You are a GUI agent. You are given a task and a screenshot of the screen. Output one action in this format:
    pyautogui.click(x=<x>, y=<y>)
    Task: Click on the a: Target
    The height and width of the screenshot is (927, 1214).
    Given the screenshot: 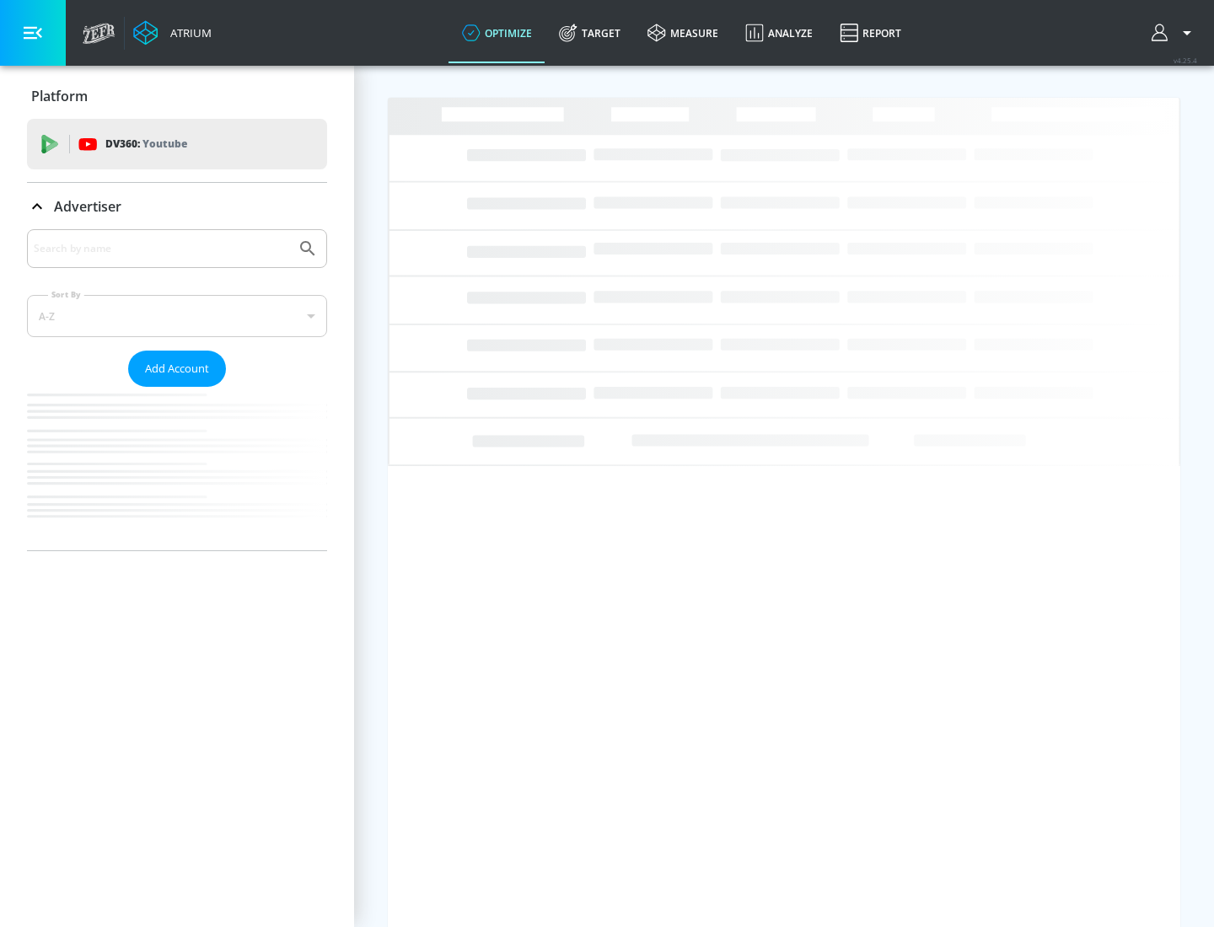 What is the action you would take?
    pyautogui.click(x=589, y=33)
    